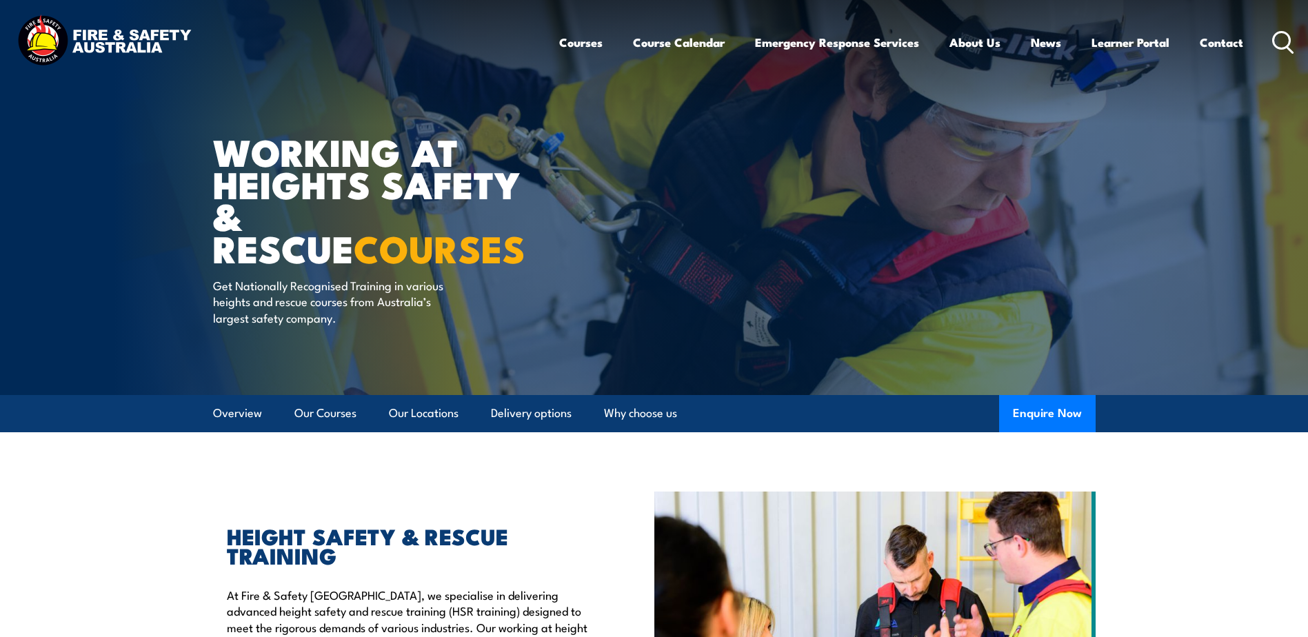 The width and height of the screenshot is (1308, 637). Describe the element at coordinates (325, 413) in the screenshot. I see `a: Our Courses` at that location.